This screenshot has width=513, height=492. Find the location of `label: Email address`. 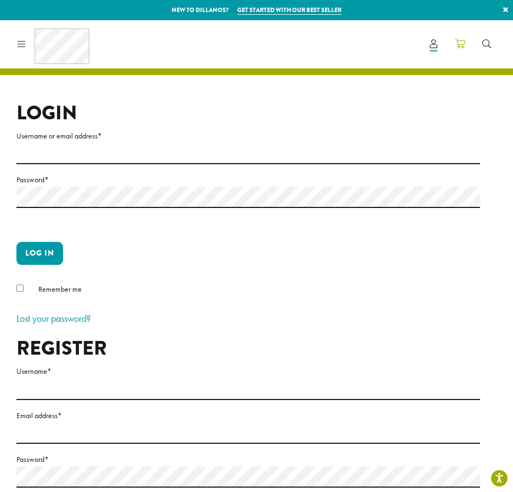

label: Email address is located at coordinates (248, 416).